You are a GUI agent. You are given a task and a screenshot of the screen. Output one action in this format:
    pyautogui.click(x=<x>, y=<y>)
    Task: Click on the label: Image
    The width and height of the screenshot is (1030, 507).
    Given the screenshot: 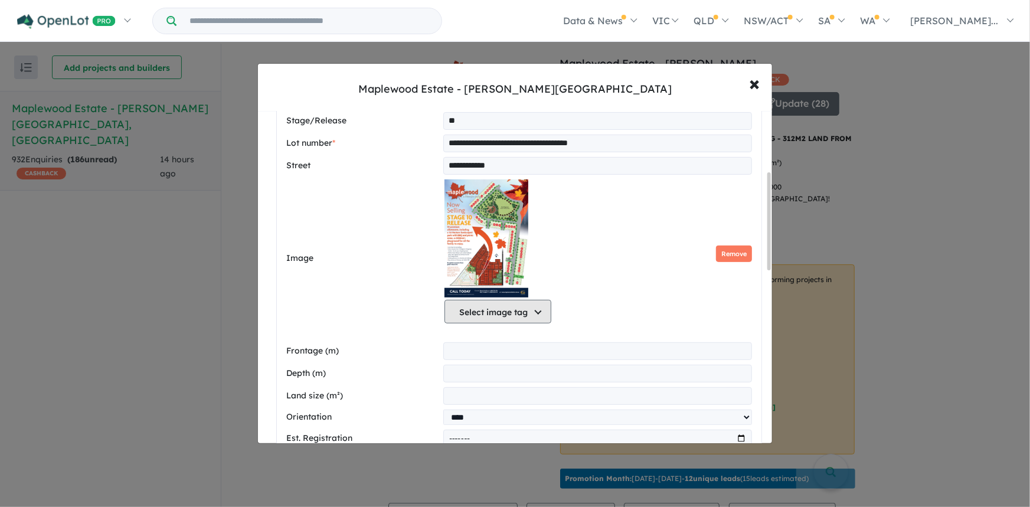 What is the action you would take?
    pyautogui.click(x=363, y=259)
    